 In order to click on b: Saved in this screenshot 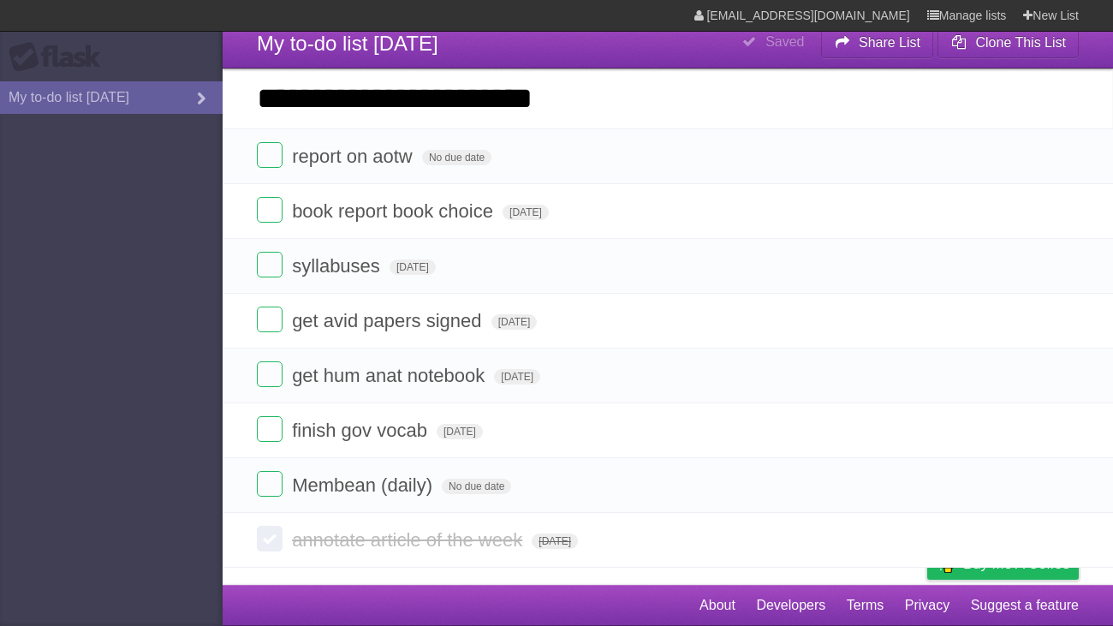, I will do `click(784, 41)`.